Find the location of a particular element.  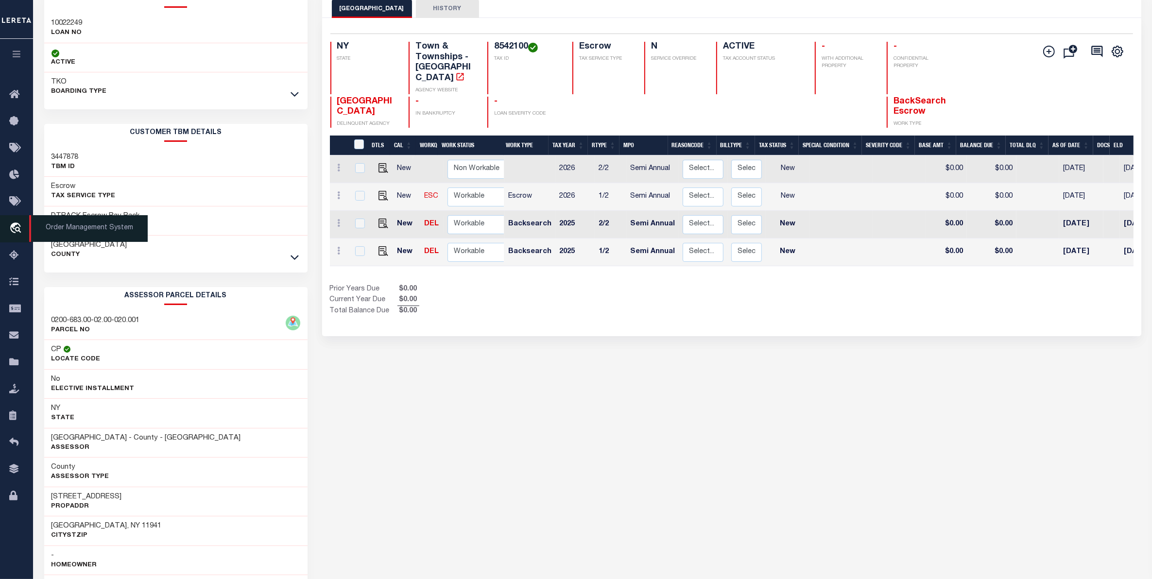

th: Balance Due: activate to sort column ascending is located at coordinates (981, 145).